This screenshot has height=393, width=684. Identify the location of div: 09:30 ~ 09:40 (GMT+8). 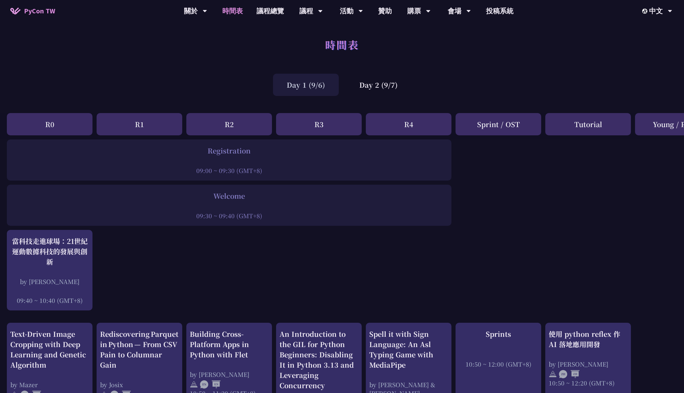
(229, 216).